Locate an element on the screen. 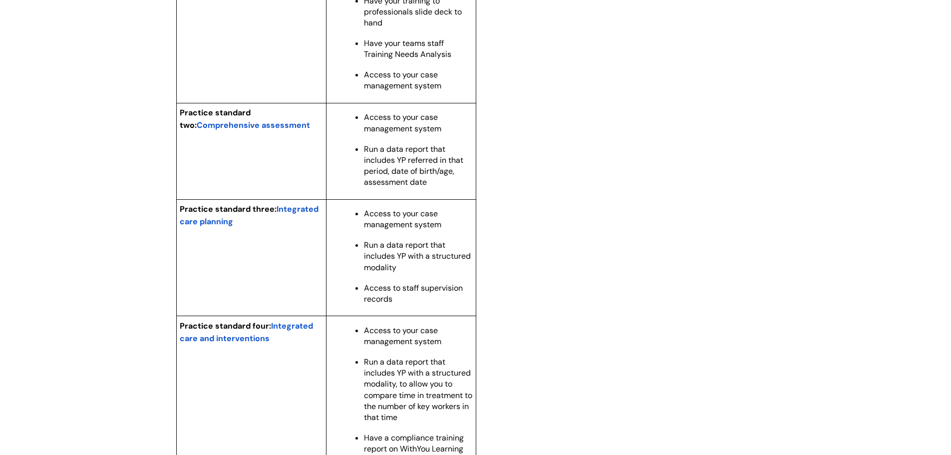 The image size is (951, 455). a: Integrated care planning is located at coordinates (249, 215).